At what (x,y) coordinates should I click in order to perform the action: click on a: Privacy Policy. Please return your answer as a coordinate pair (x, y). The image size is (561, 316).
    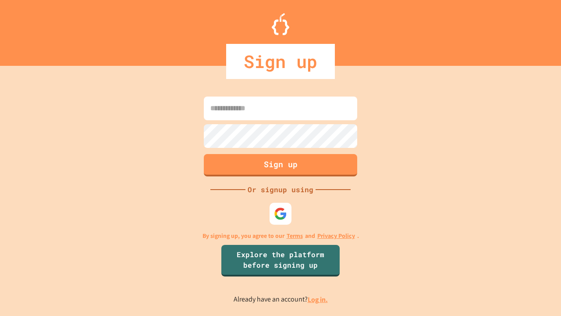
    Looking at the image, I should click on (336, 236).